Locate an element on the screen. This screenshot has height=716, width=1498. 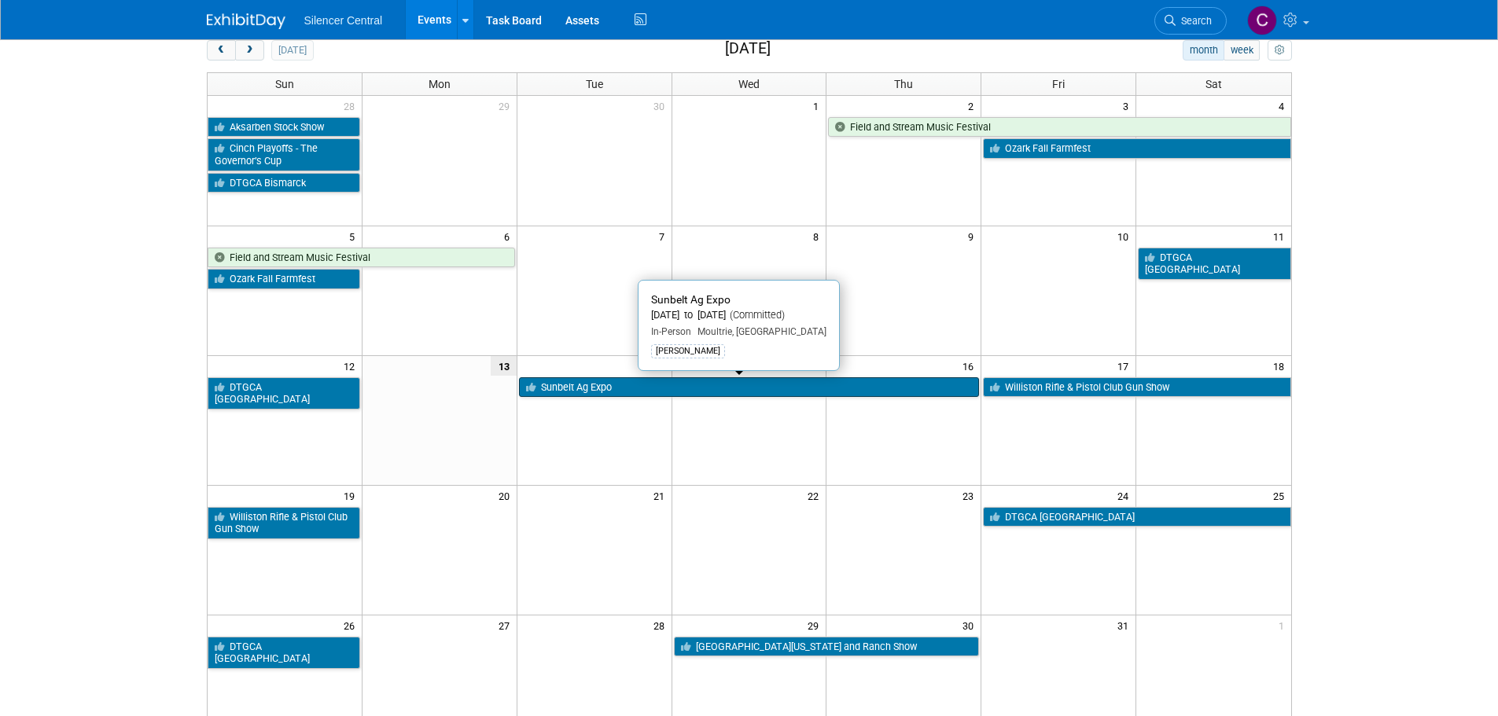
span: 24 is located at coordinates (1125, 495).